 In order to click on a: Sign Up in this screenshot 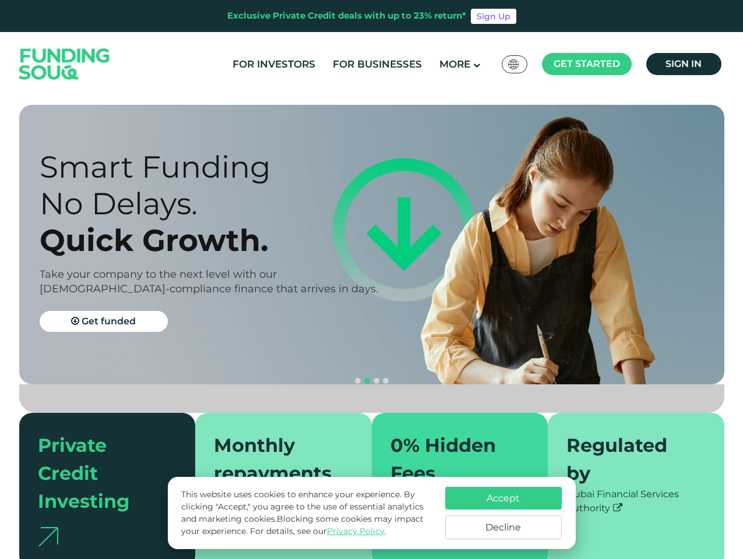, I will do `click(493, 16)`.